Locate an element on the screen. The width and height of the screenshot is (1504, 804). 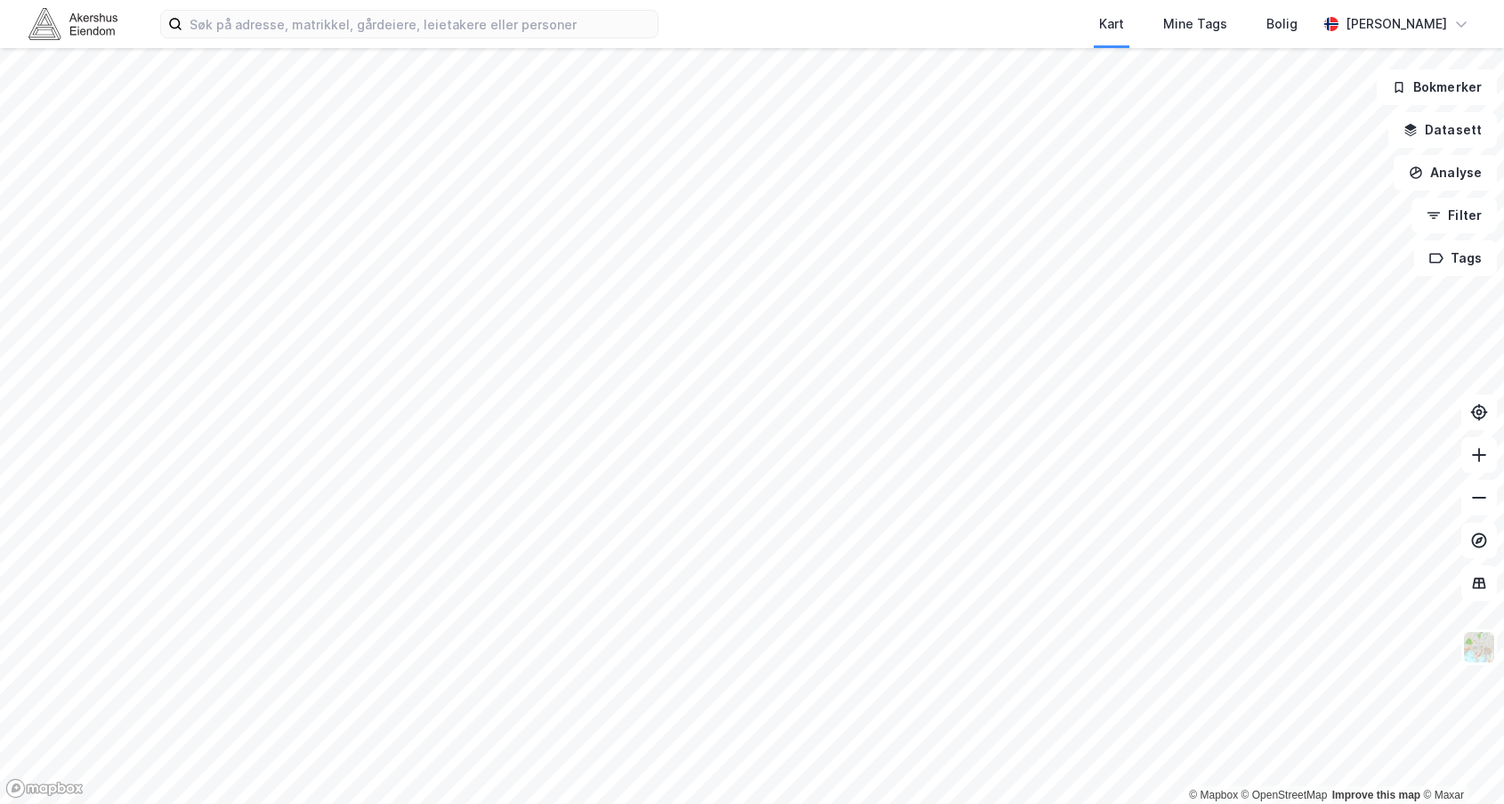
a: Mapbox is located at coordinates (1213, 795).